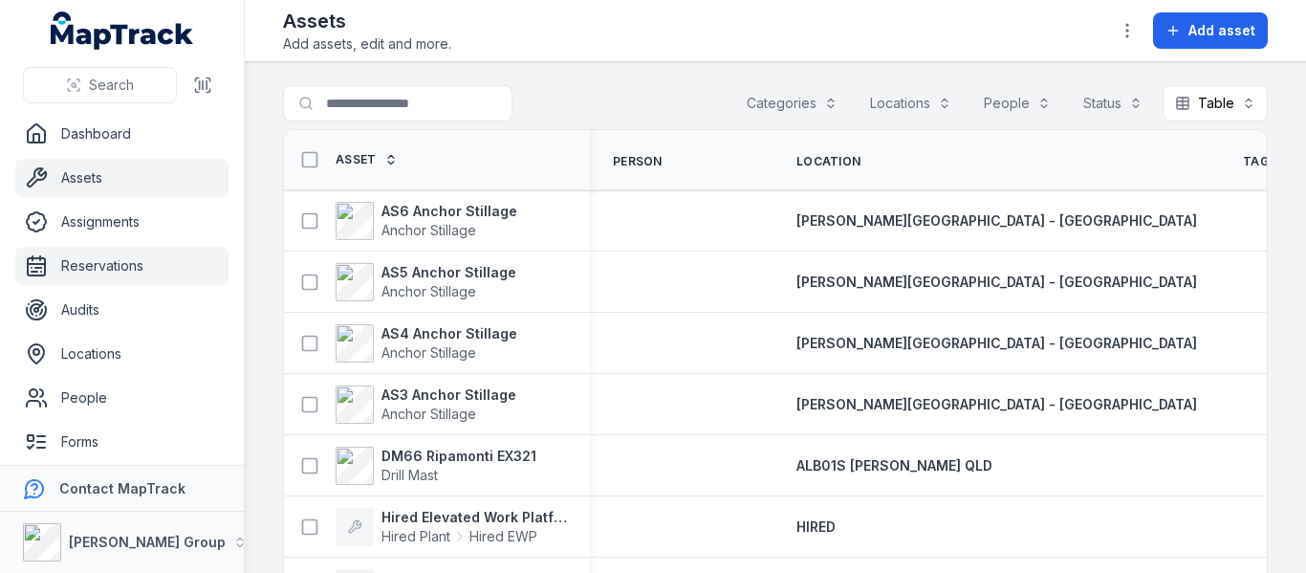 The image size is (1306, 573). Describe the element at coordinates (121, 398) in the screenshot. I see `a: People` at that location.